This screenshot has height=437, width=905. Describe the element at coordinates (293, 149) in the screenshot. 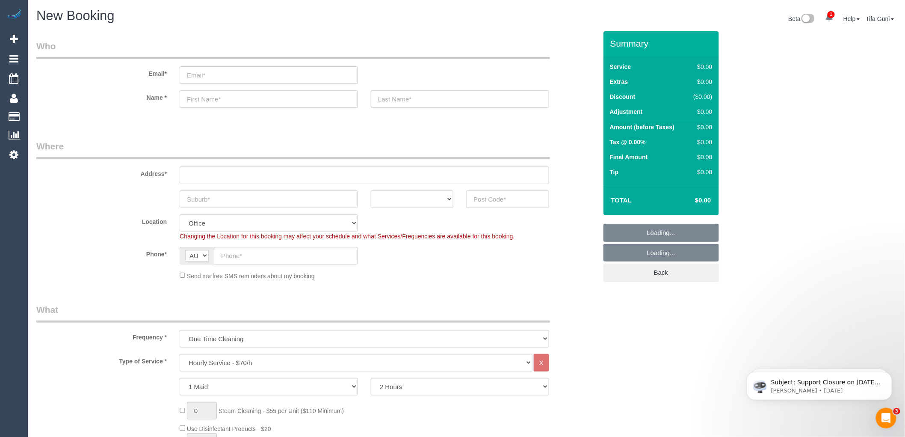

I see `legend: Where` at that location.